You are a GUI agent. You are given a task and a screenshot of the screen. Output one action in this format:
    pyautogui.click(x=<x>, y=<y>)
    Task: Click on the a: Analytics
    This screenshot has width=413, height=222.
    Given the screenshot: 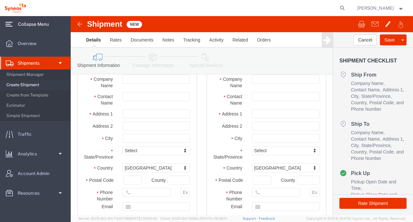 What is the action you would take?
    pyautogui.click(x=35, y=154)
    